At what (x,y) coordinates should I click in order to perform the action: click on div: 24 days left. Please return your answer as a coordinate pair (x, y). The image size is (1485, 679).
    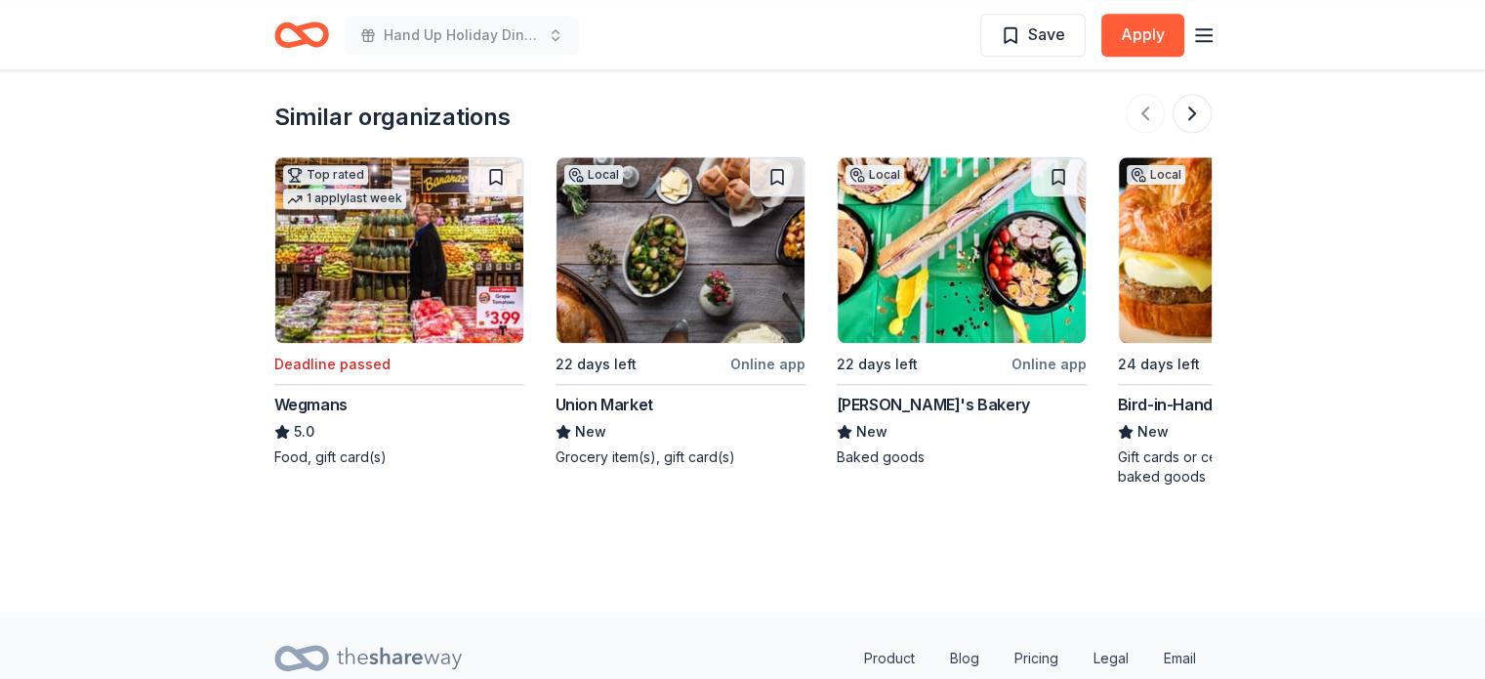
    Looking at the image, I should click on (1159, 364).